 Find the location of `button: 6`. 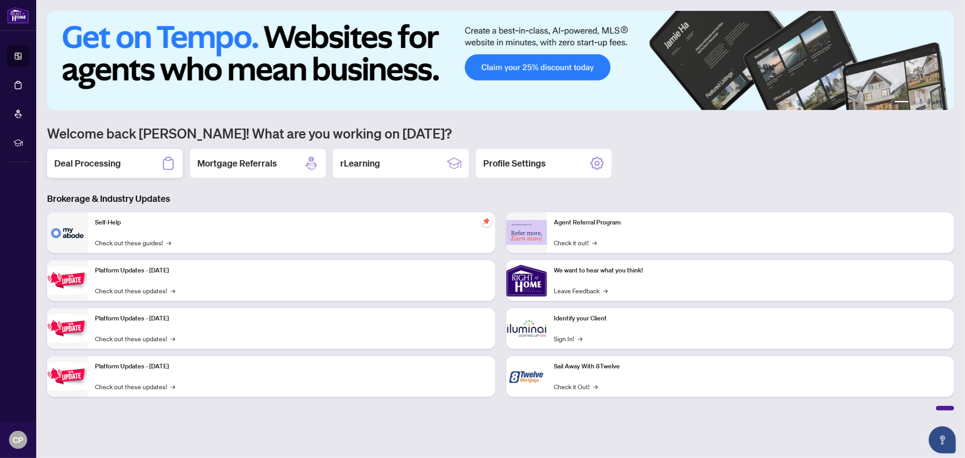

button: 6 is located at coordinates (943, 103).